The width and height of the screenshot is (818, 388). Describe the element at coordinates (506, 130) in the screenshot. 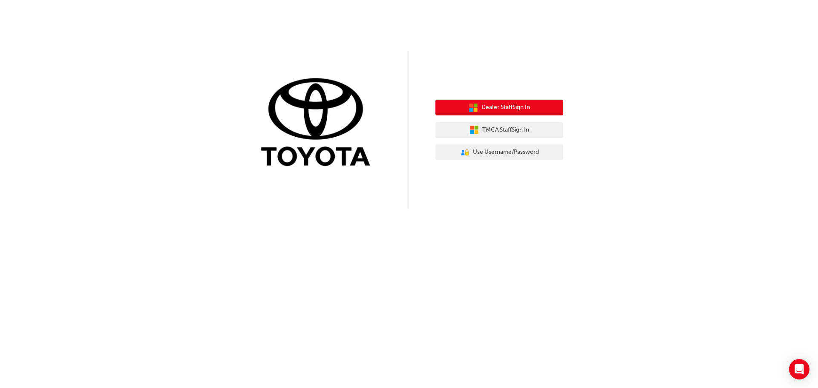

I see `span: TMCA Staff Sign In` at that location.